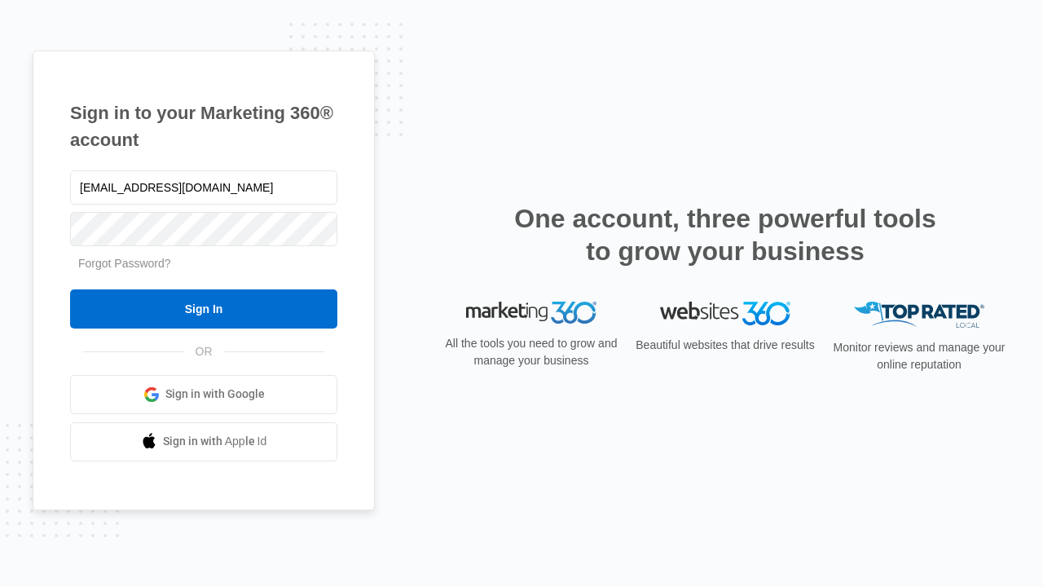  What do you see at coordinates (919, 356) in the screenshot?
I see `p: Monitor reviews and manage your online reputation` at bounding box center [919, 356].